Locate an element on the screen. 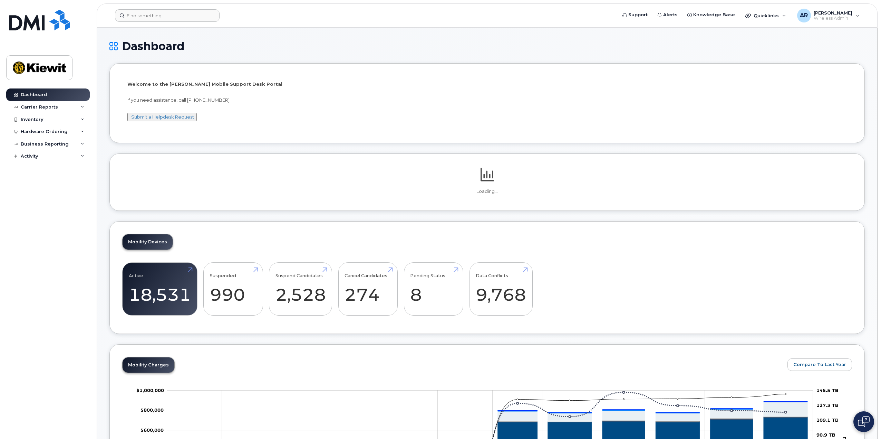 This screenshot has width=881, height=439. a: Active 18,531 is located at coordinates (160, 289).